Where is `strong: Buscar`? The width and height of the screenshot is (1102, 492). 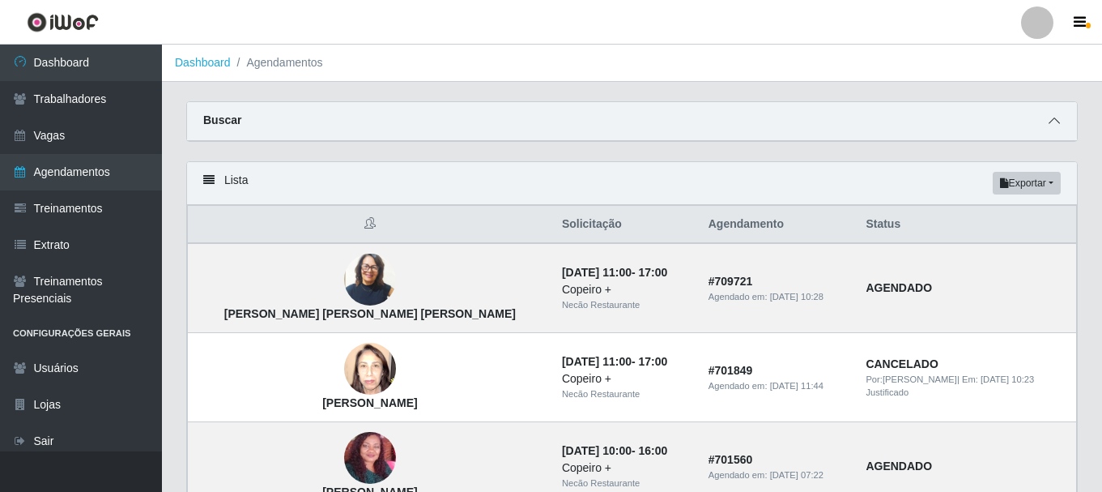 strong: Buscar is located at coordinates (222, 120).